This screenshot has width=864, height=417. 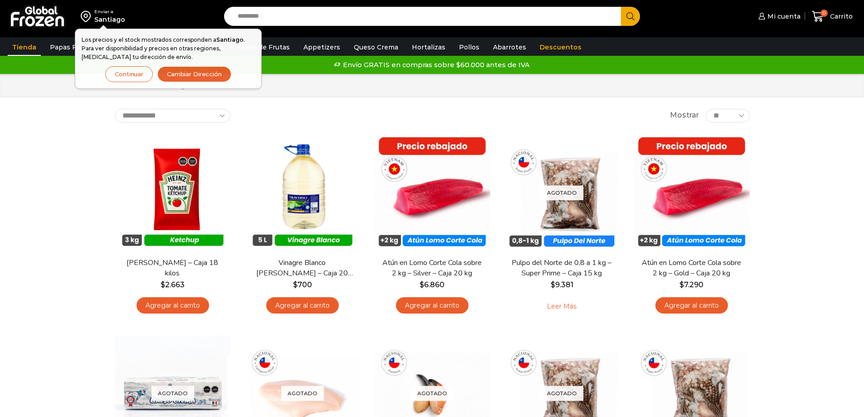 I want to click on bdi: 9.381, so click(x=562, y=284).